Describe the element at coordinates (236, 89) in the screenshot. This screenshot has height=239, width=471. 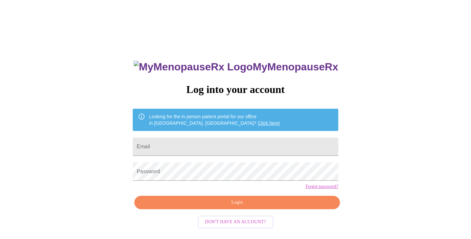
I see `h3: Log into your account` at that location.